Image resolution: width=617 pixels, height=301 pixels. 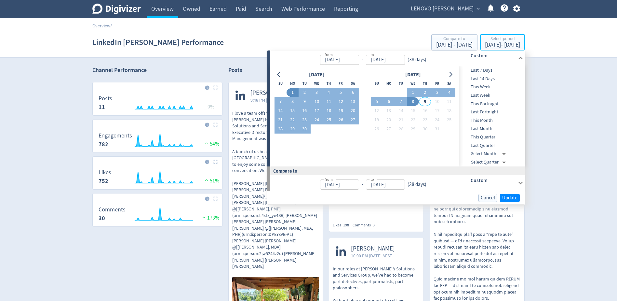 I want to click on button: 21, so click(x=281, y=120).